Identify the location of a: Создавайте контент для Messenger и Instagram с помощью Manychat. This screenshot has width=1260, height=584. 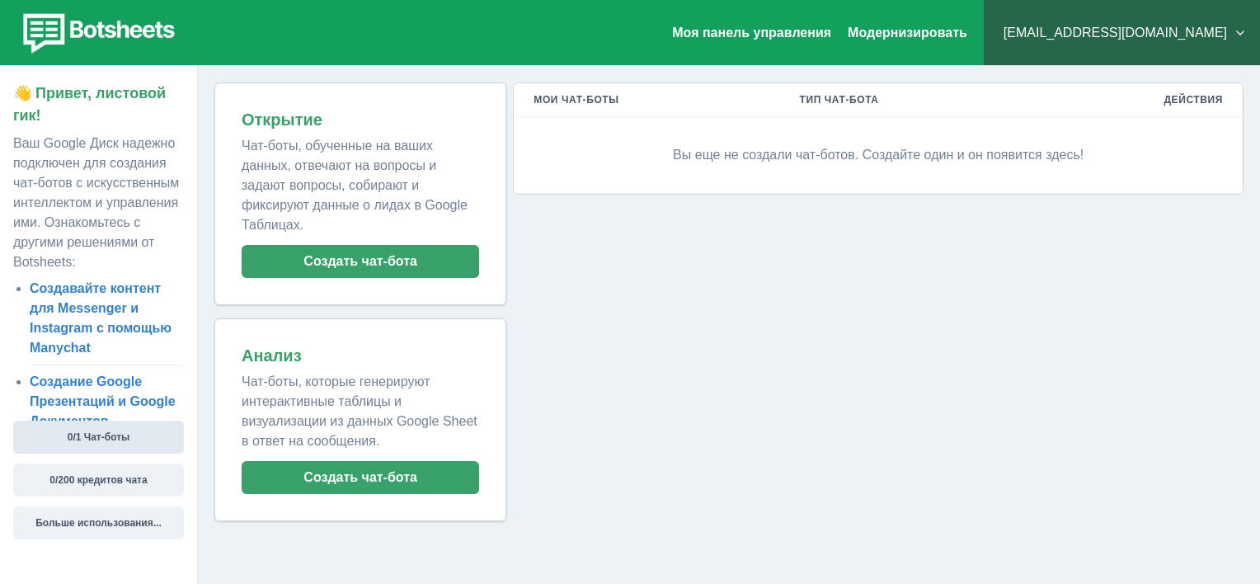
(101, 317).